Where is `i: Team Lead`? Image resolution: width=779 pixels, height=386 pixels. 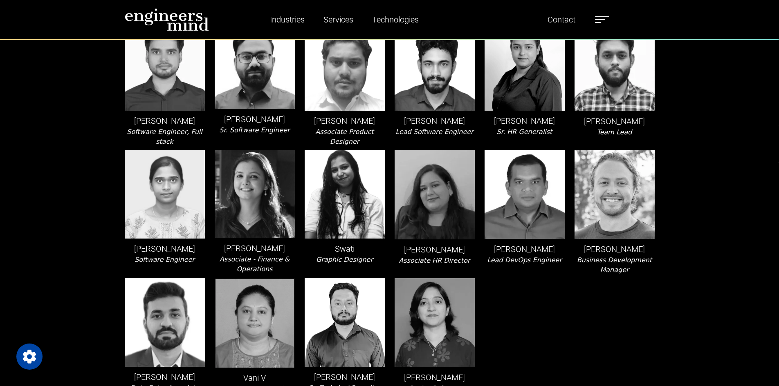
i: Team Lead is located at coordinates (614, 132).